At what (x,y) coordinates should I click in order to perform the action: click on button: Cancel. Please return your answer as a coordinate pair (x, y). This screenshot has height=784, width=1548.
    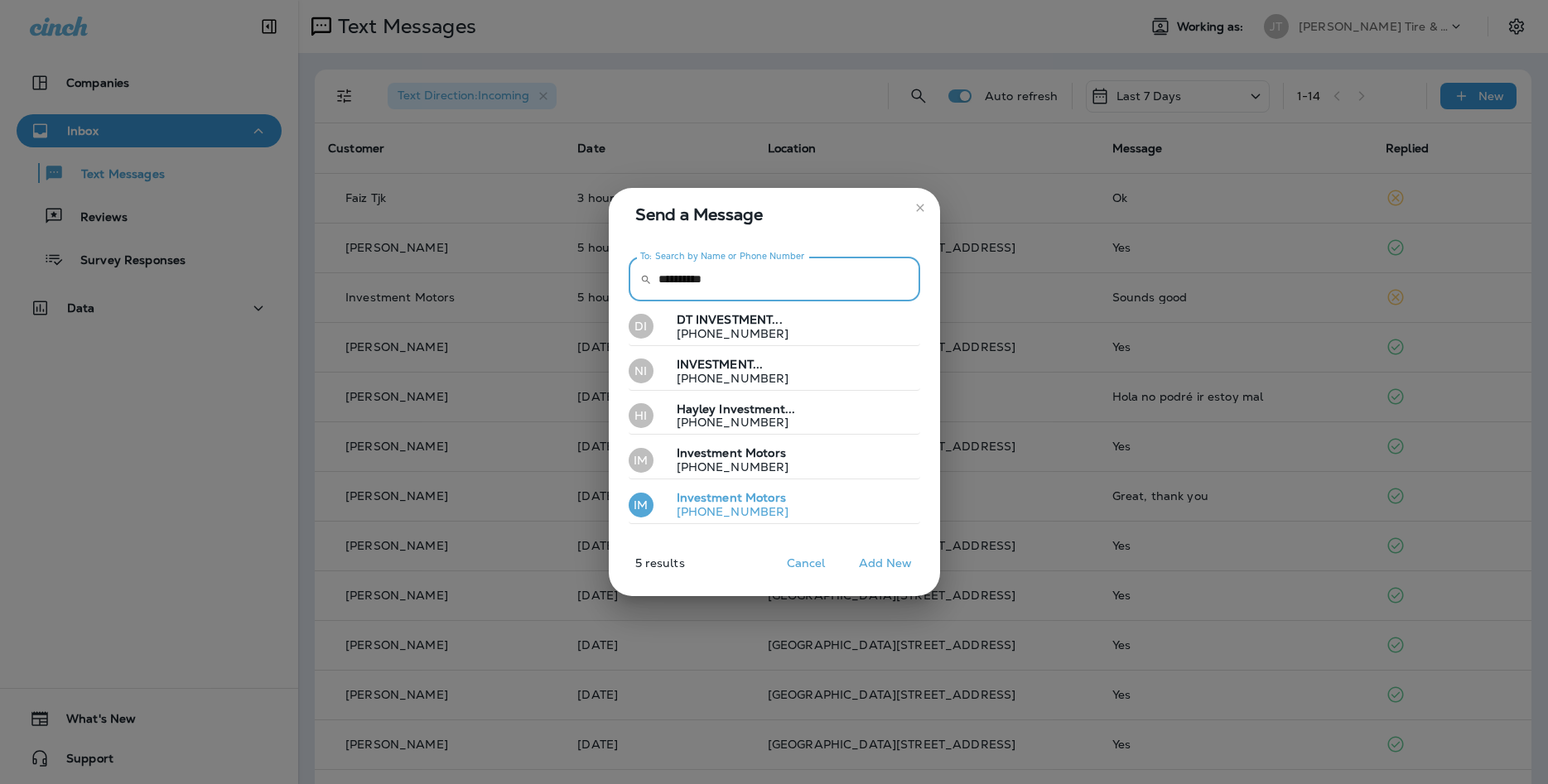
    Looking at the image, I should click on (806, 563).